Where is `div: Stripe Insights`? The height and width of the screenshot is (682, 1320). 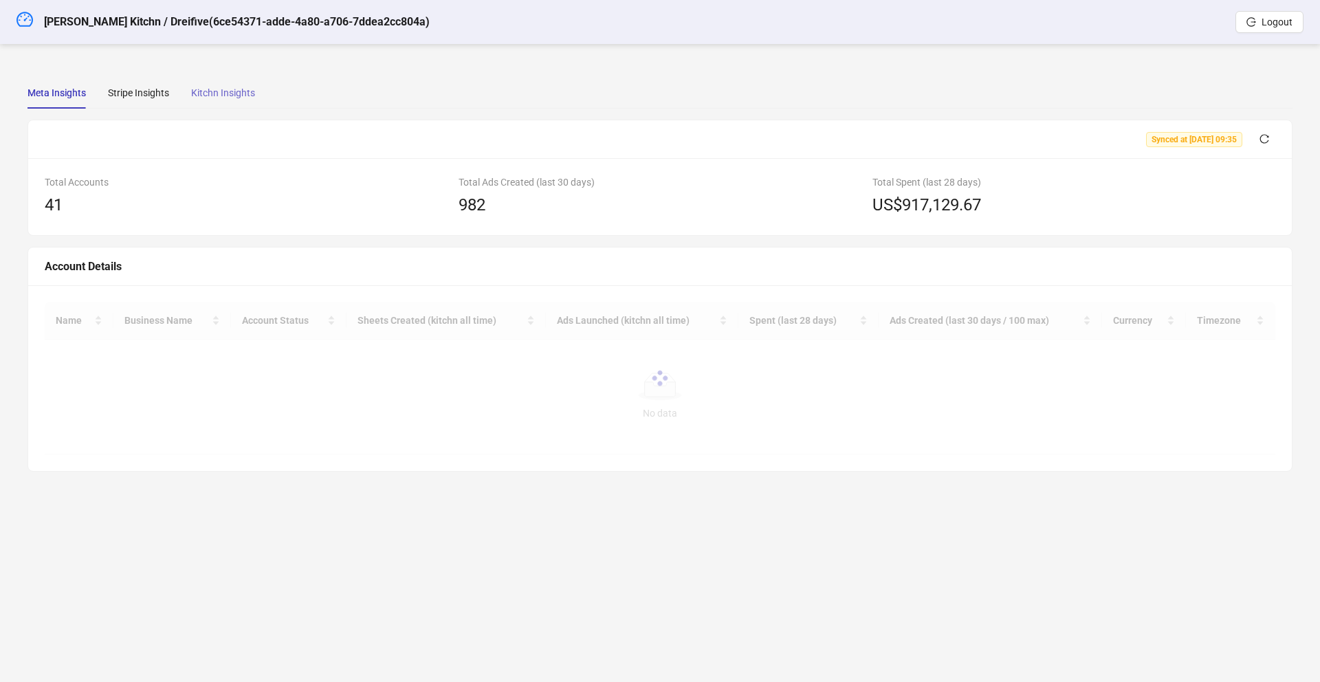
div: Stripe Insights is located at coordinates (138, 93).